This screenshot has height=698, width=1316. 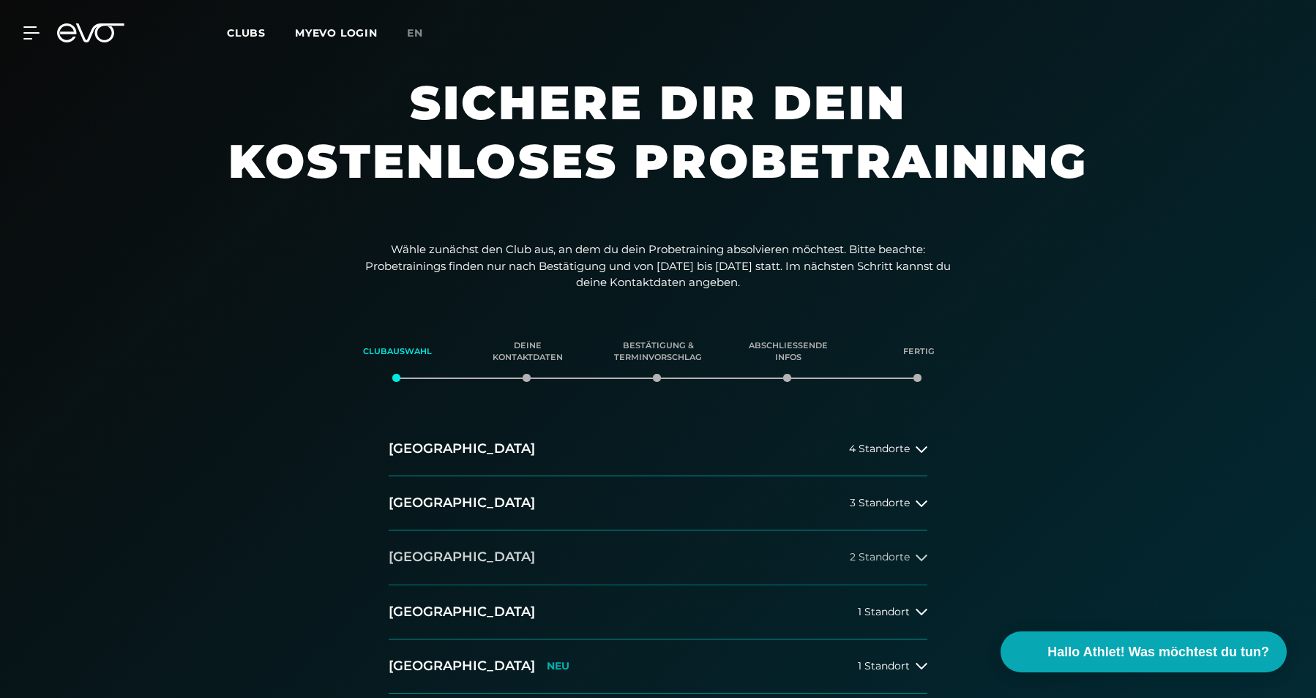 I want to click on span: 4 Standorte, so click(x=879, y=449).